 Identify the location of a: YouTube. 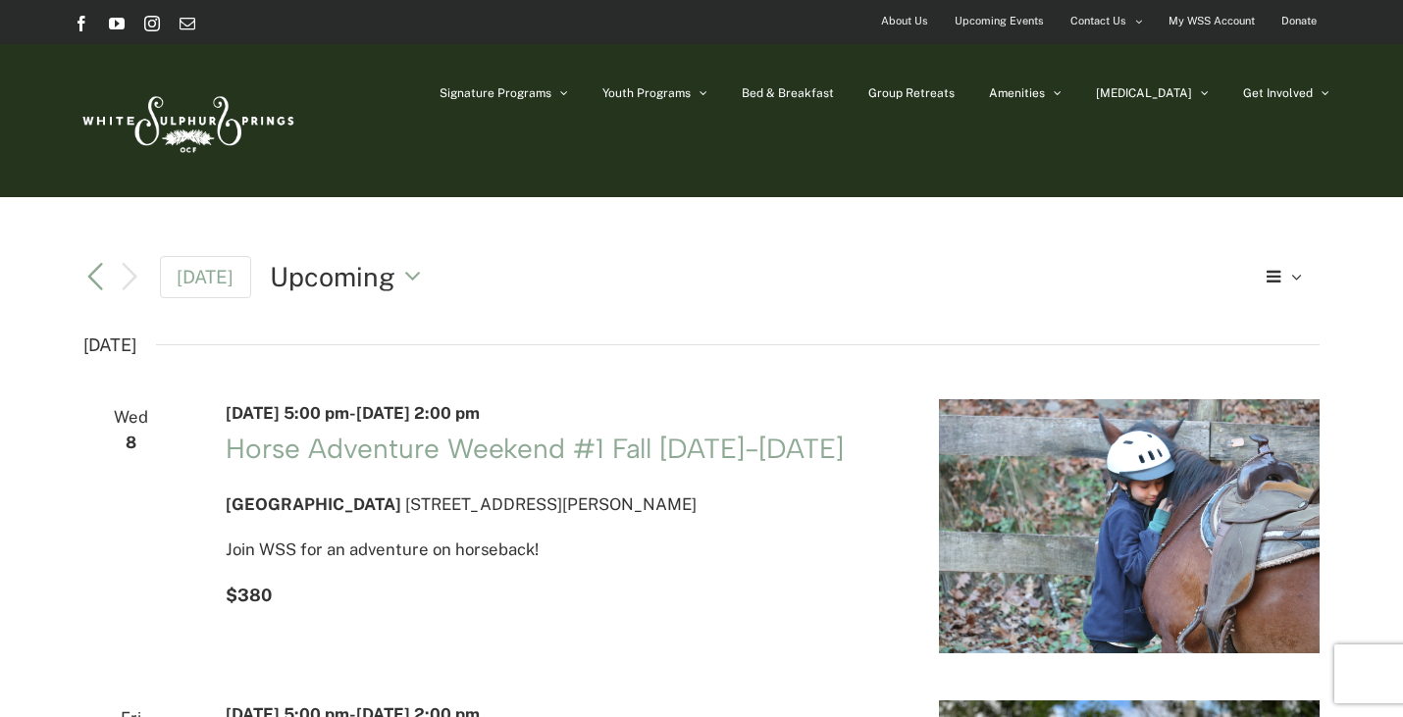
(117, 24).